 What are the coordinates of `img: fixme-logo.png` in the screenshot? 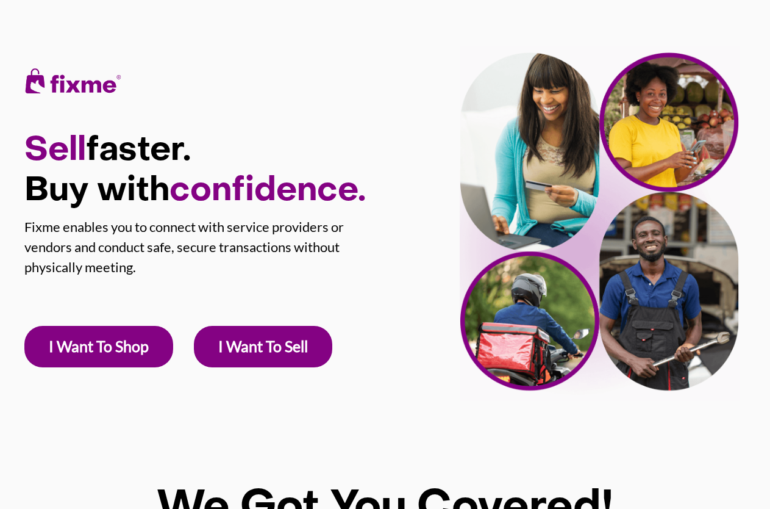 It's located at (73, 80).